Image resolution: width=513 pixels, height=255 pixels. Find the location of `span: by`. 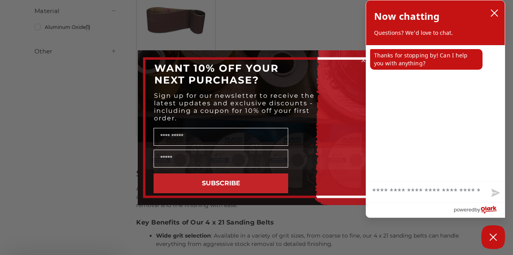

span: by is located at coordinates (477, 209).